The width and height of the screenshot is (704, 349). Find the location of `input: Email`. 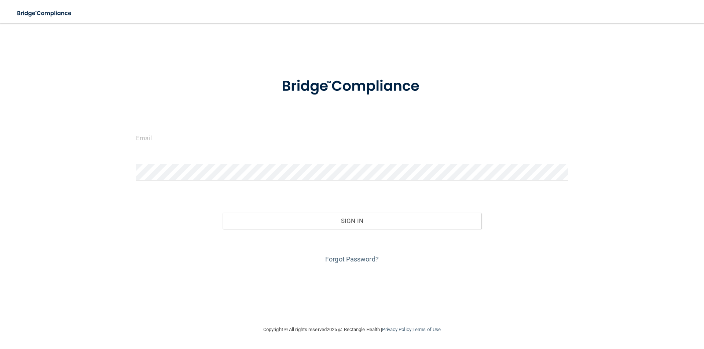

input: Email is located at coordinates (352, 138).